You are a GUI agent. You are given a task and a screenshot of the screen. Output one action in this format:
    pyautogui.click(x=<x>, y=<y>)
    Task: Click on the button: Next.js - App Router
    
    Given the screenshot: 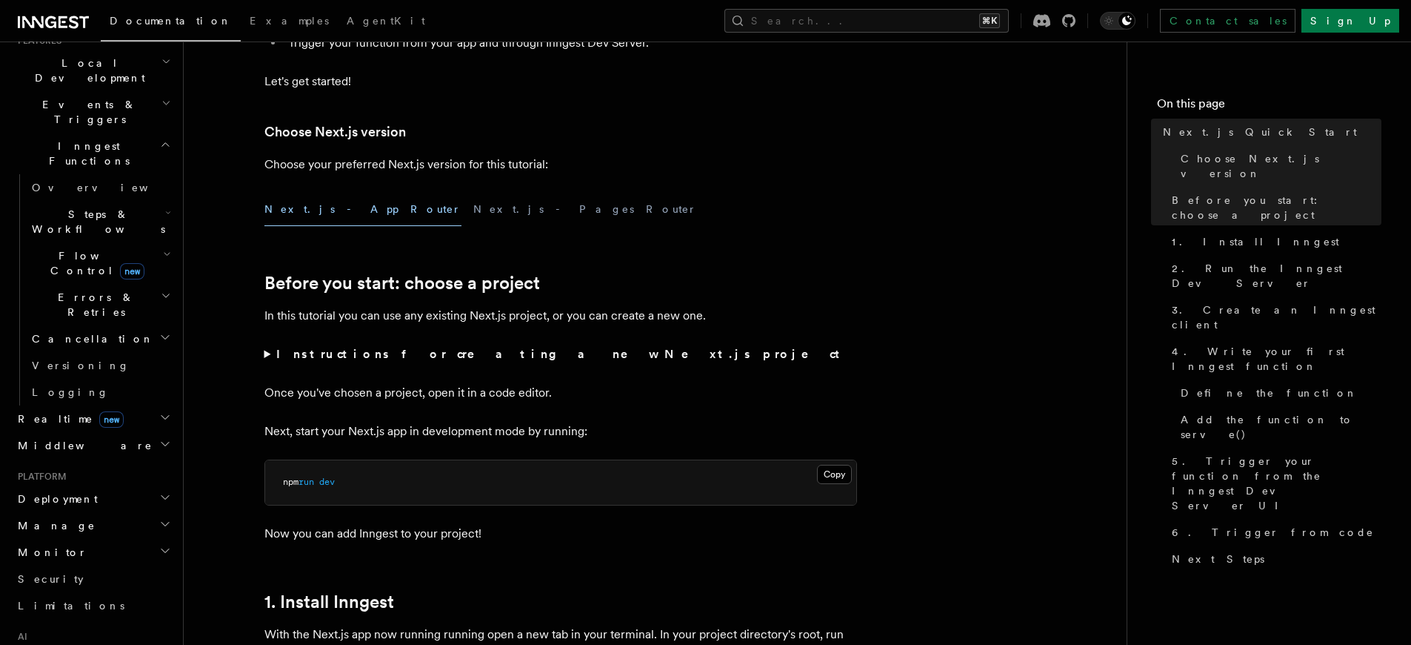 What is the action you would take?
    pyautogui.click(x=363, y=209)
    